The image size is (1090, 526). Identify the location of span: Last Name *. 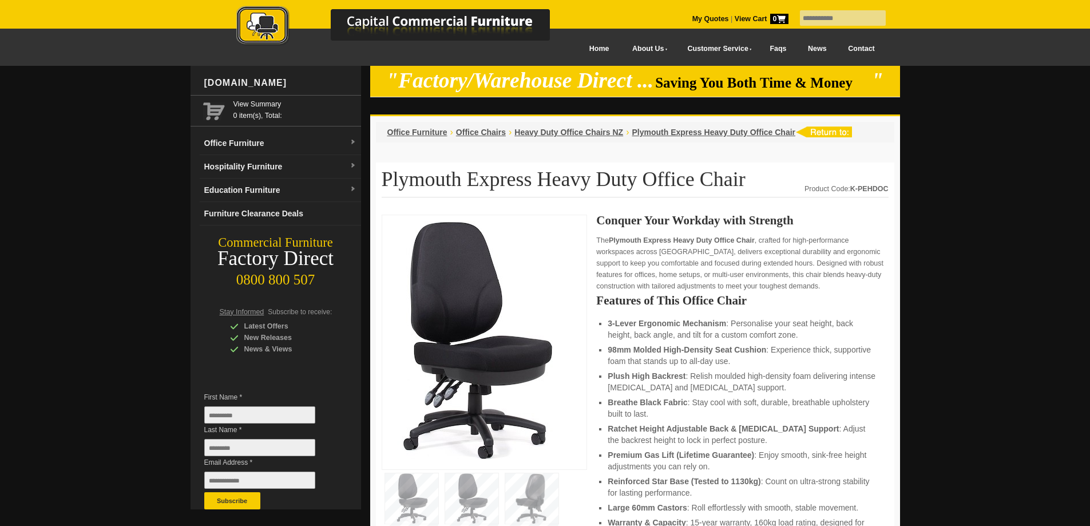
(268, 430).